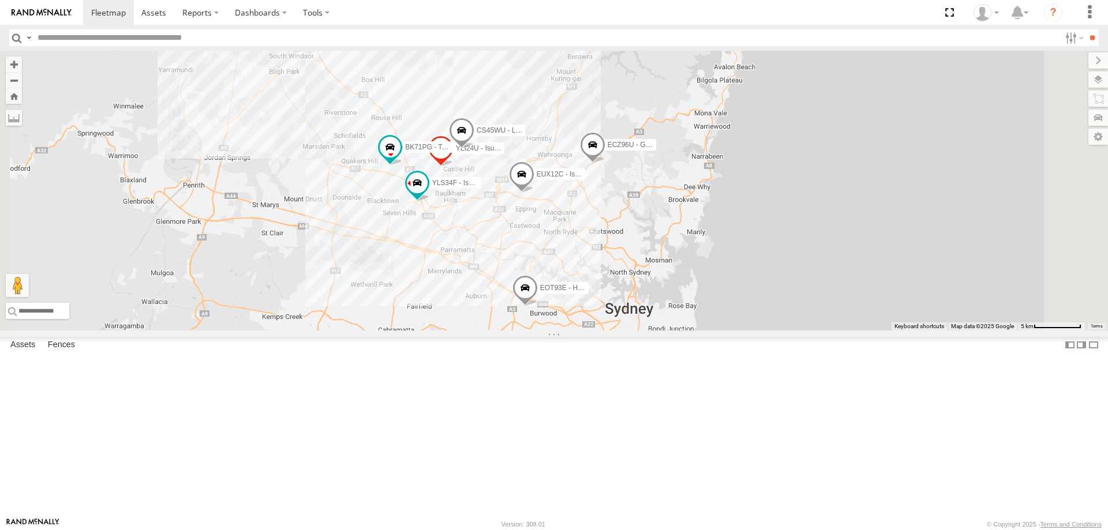 This screenshot has height=530, width=1108. Describe the element at coordinates (33, 525) in the screenshot. I see `a: Visit our Website` at that location.